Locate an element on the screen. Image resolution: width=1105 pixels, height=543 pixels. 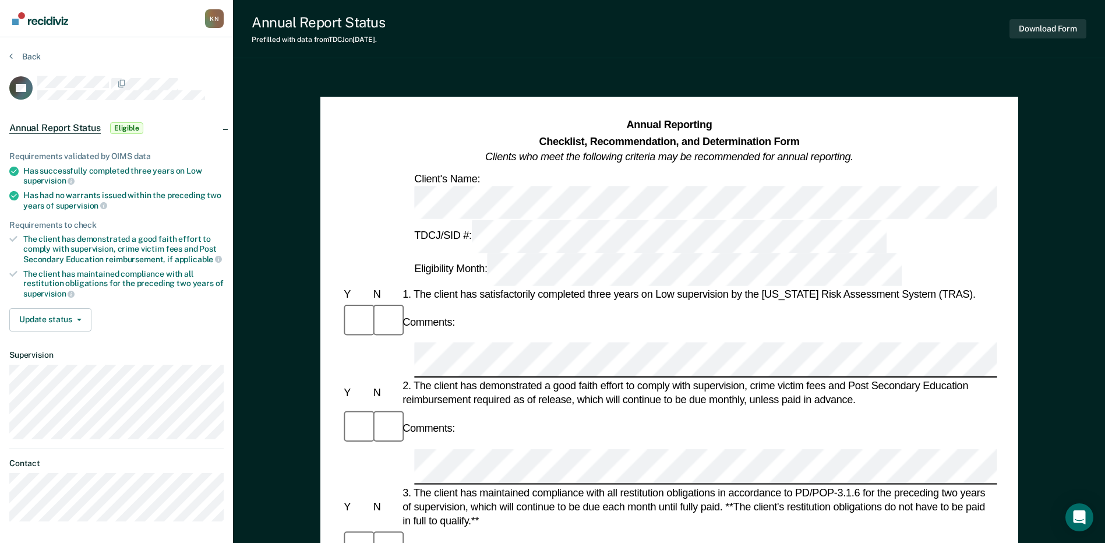
dt: Supervision is located at coordinates (117, 355).